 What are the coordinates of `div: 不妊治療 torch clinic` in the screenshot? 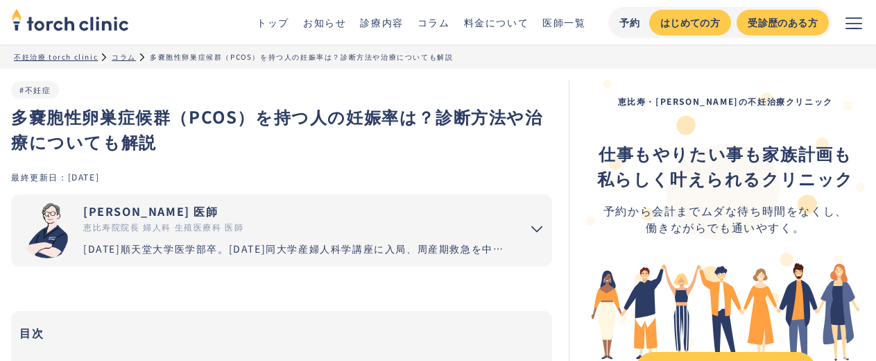 It's located at (55, 56).